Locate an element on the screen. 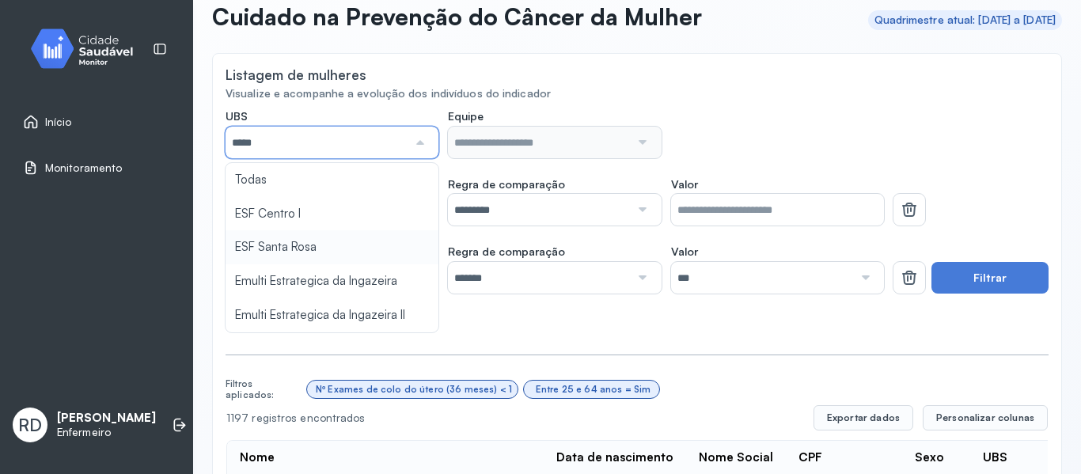 This screenshot has height=474, width=1081. div: Nome Social is located at coordinates (736, 457).